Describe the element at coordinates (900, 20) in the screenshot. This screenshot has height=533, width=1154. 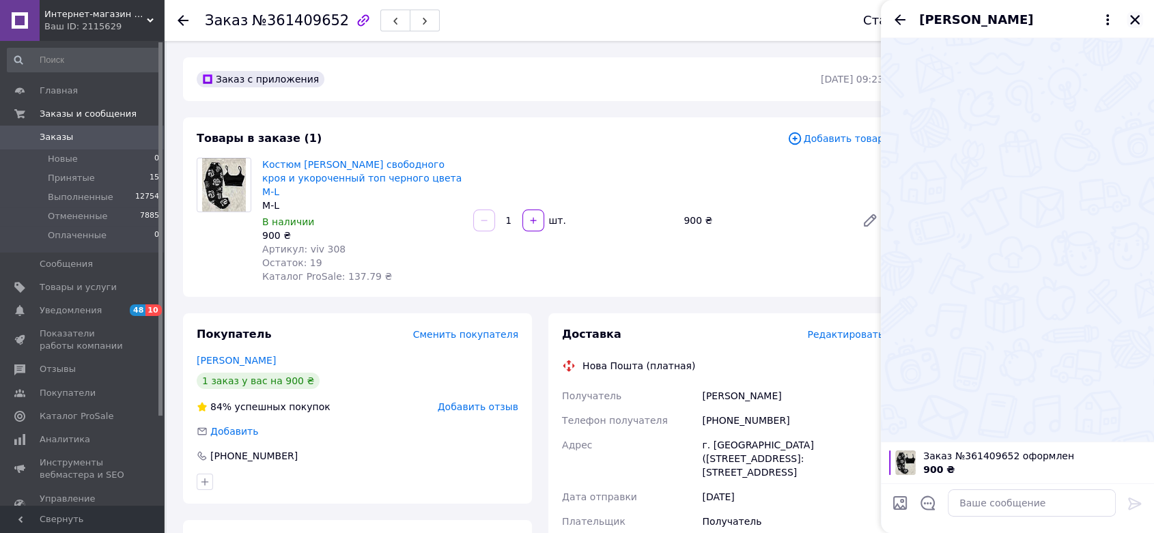
I see `button: Назад` at that location.